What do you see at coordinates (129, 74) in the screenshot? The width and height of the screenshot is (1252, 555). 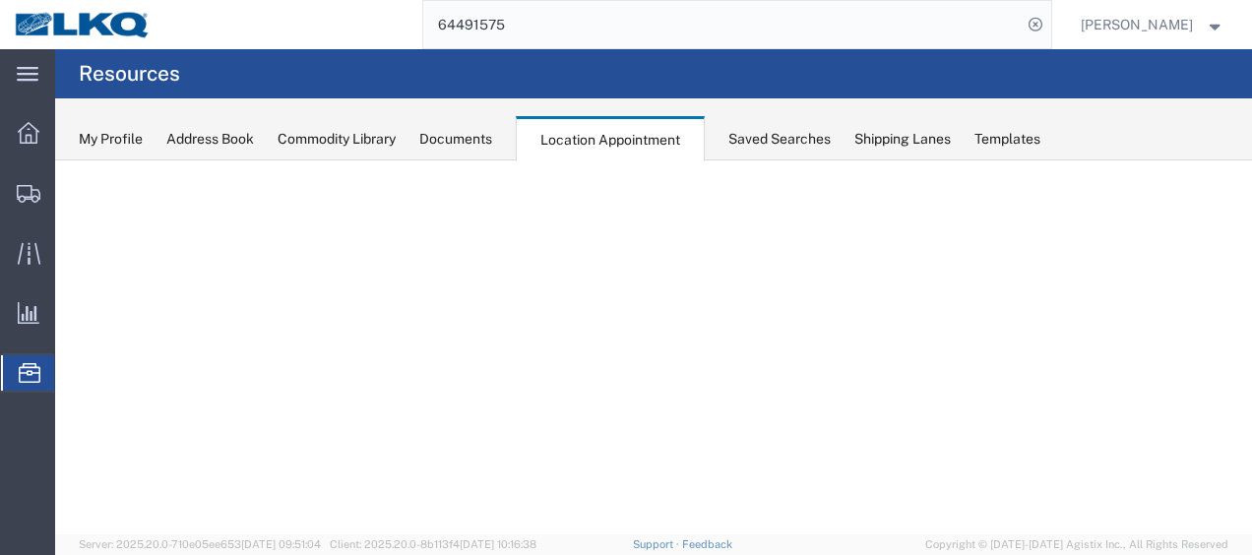 I see `h4: Resources` at bounding box center [129, 74].